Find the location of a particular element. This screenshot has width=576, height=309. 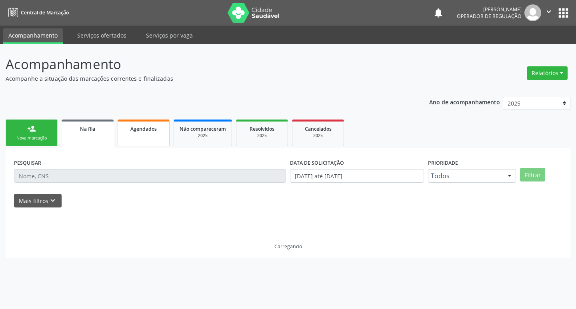

label: DATA DE SOLICITAÇÃO is located at coordinates (317, 163).